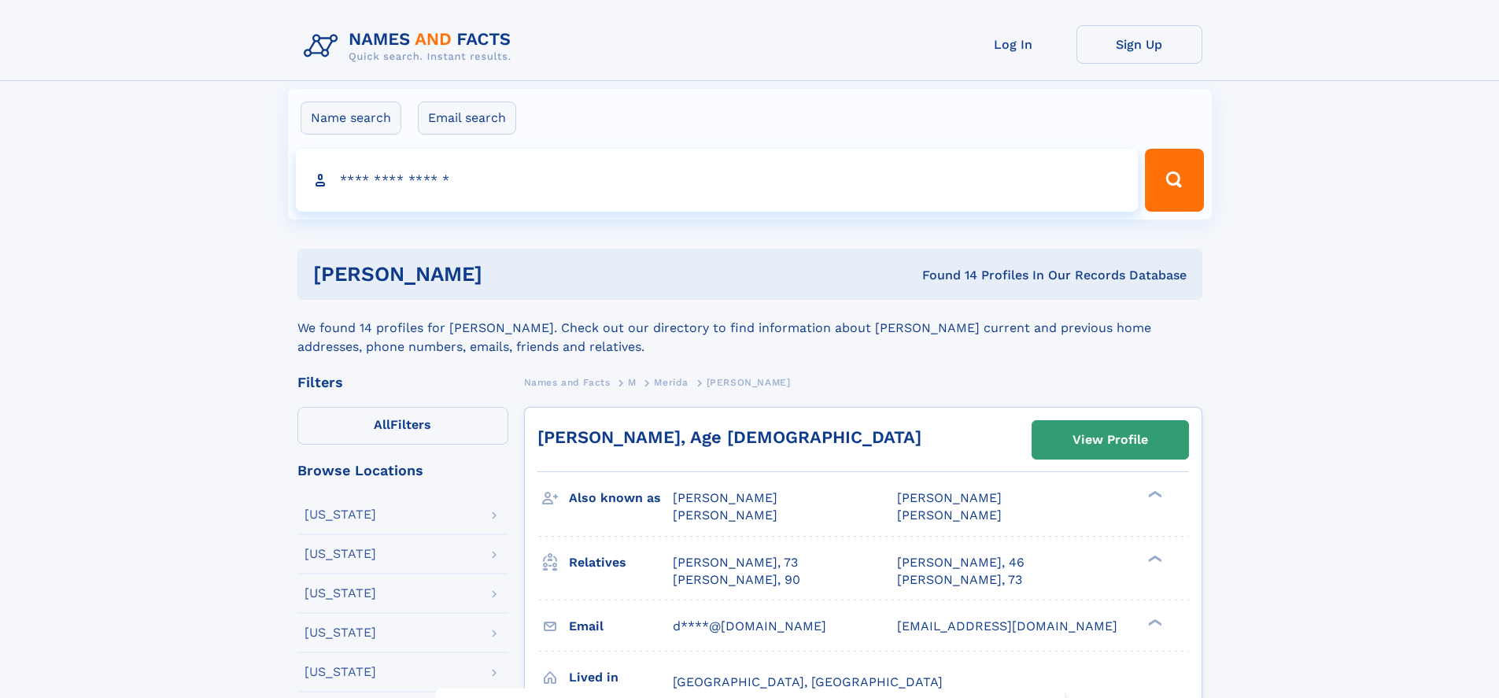 The height and width of the screenshot is (698, 1499). Describe the element at coordinates (467, 118) in the screenshot. I see `label: Email search` at that location.